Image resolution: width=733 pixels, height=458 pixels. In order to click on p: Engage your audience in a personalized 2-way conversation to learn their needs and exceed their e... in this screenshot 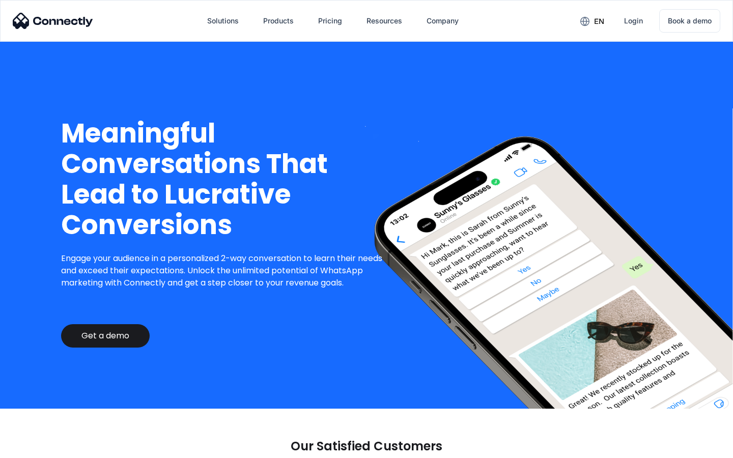, I will do `click(225, 271)`.